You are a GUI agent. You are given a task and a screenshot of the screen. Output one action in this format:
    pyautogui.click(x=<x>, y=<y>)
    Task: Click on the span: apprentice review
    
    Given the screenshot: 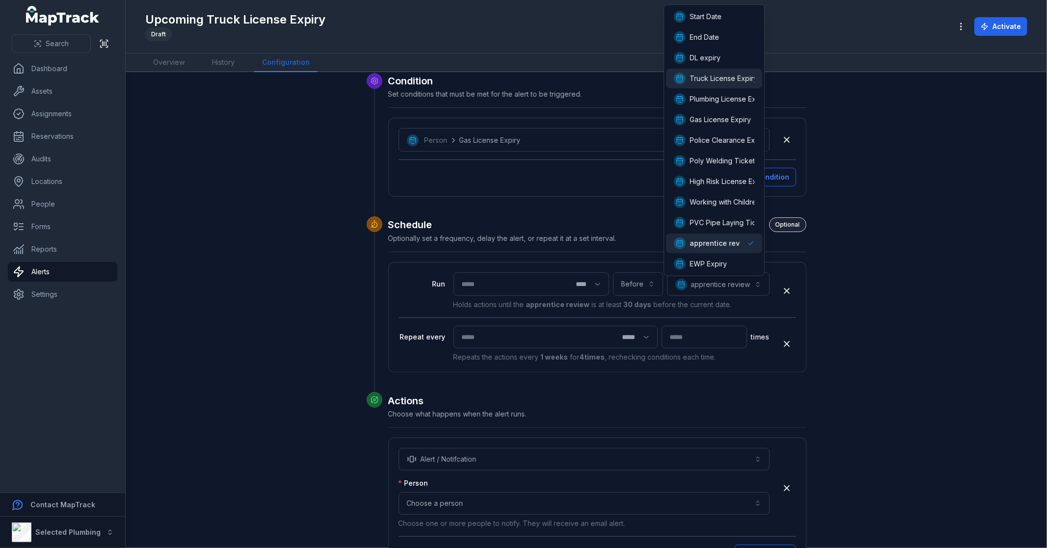 What is the action you would take?
    pyautogui.click(x=721, y=243)
    